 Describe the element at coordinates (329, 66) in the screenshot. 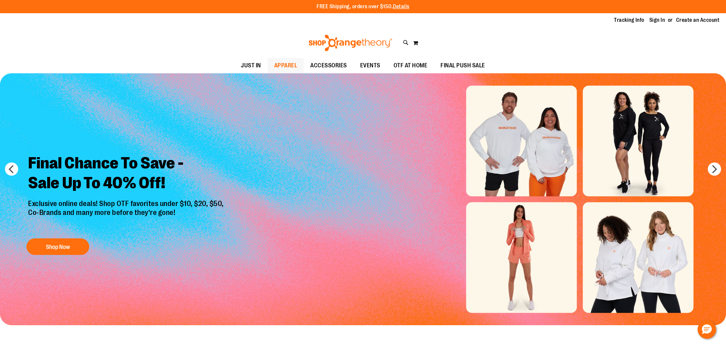

I see `a: ACCESSORIES` at that location.